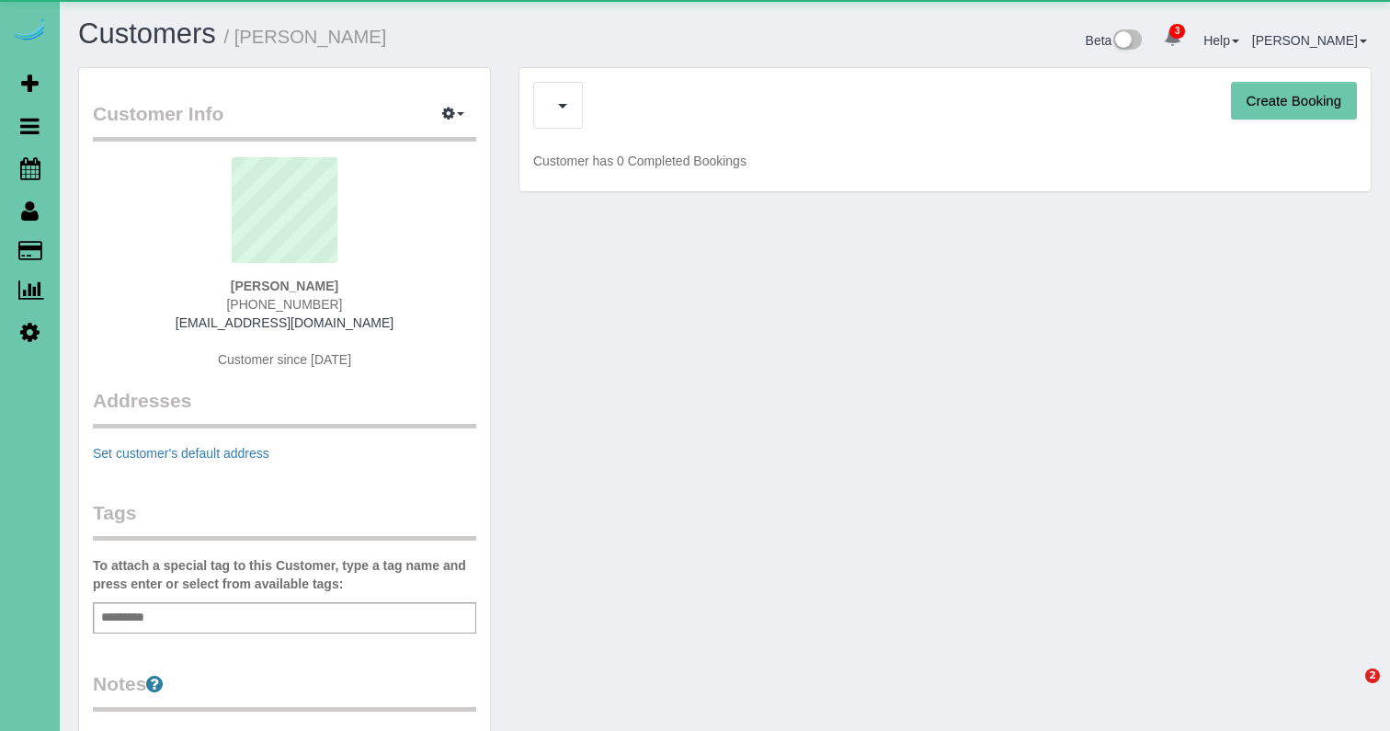  I want to click on legend: Tags, so click(284, 519).